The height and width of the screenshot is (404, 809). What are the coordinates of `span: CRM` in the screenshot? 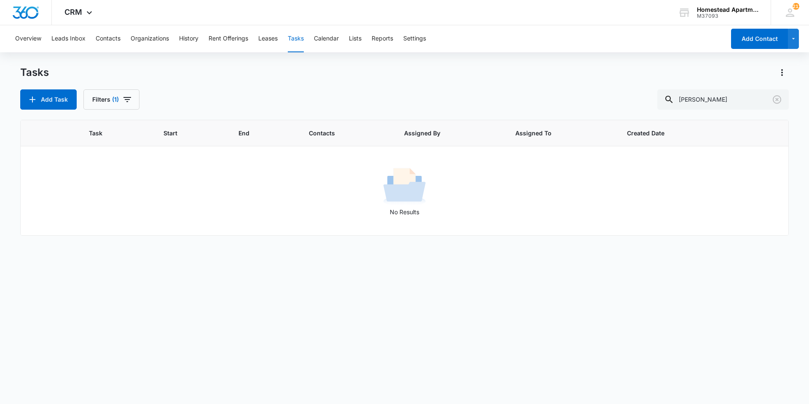 It's located at (73, 12).